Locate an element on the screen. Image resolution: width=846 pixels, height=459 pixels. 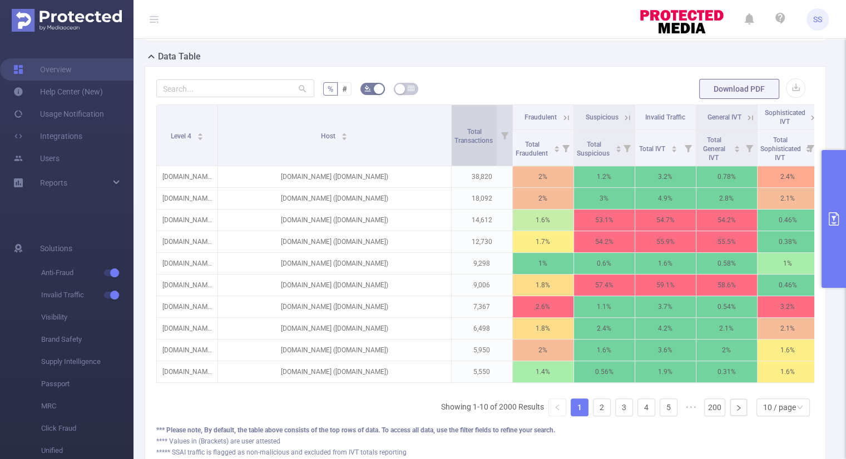
span: Invalid Traffic is located at coordinates (87, 295).